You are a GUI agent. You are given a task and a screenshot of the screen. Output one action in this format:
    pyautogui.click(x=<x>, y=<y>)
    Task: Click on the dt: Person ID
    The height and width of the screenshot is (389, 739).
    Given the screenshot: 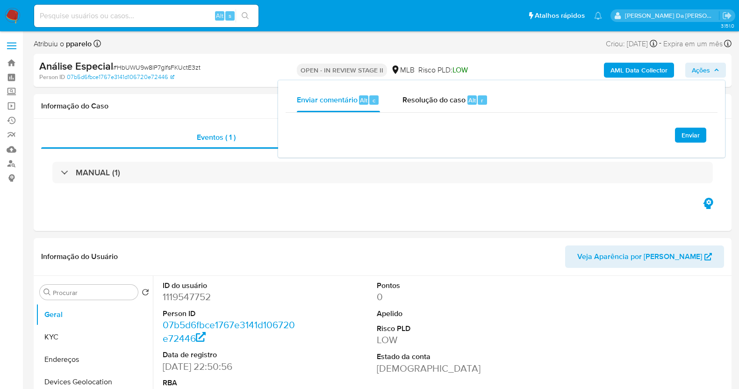 What is the action you would take?
    pyautogui.click(x=230, y=314)
    